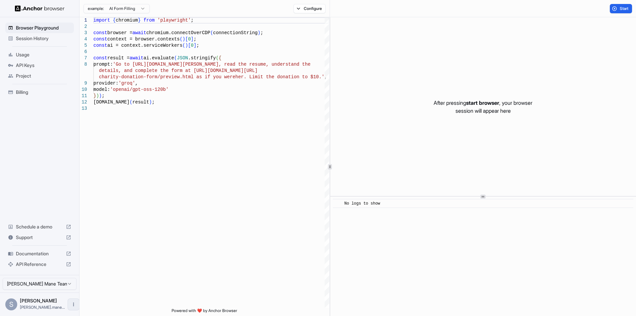  What do you see at coordinates (43, 55) in the screenshot?
I see `span: Usage` at bounding box center [43, 55].